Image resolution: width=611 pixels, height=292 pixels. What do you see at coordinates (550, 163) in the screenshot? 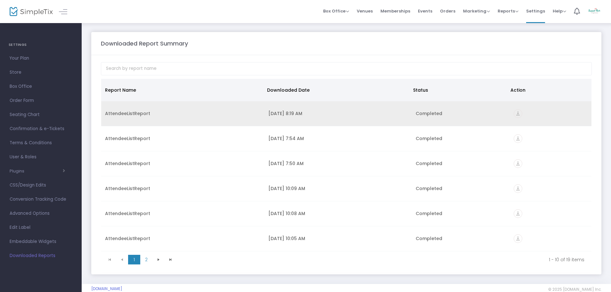
I see `div: https://go.SimpleTix.com/0syq2` at bounding box center [550, 163].